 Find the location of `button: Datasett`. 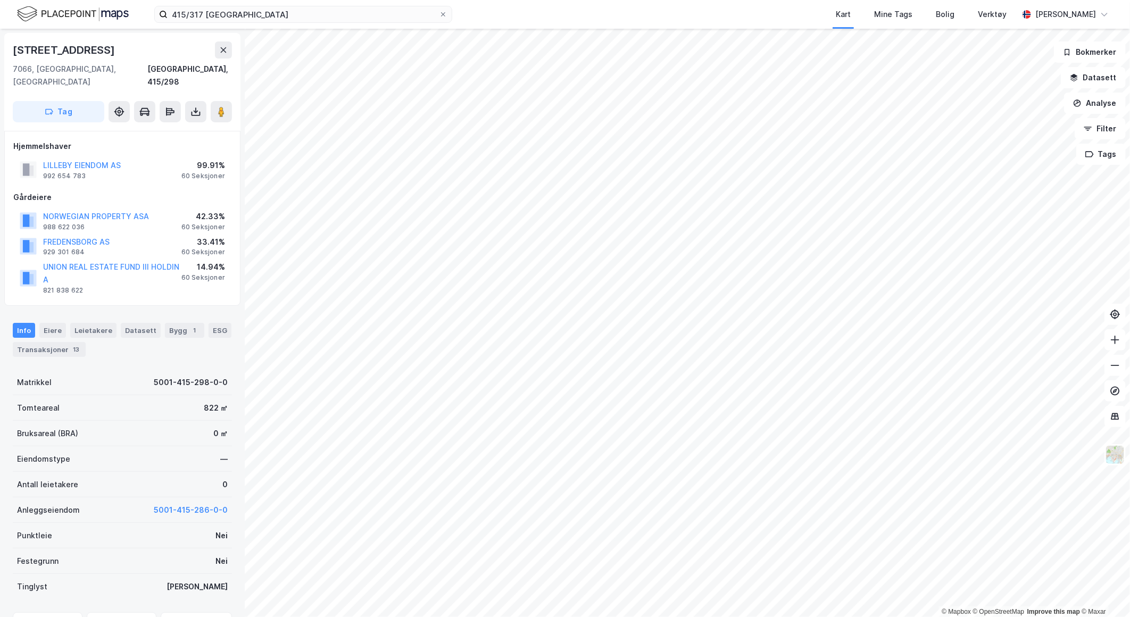

button: Datasett is located at coordinates (1093, 78).